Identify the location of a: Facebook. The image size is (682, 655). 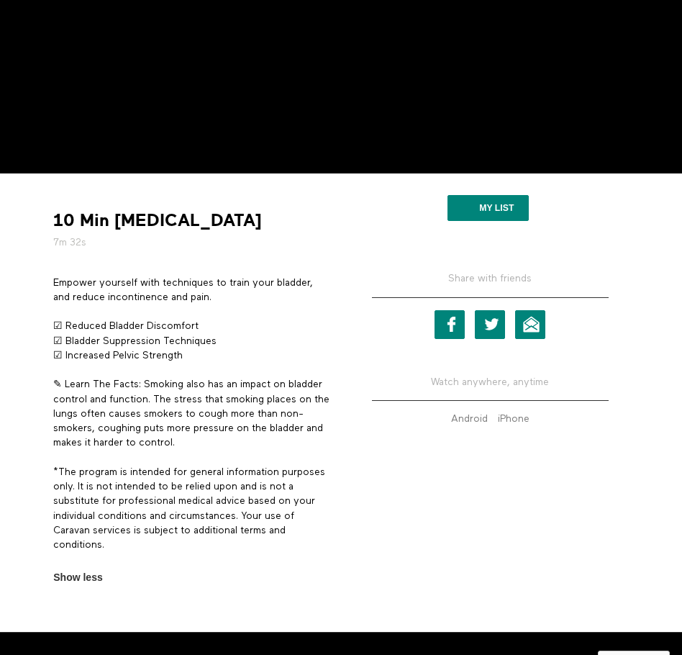
(450, 325).